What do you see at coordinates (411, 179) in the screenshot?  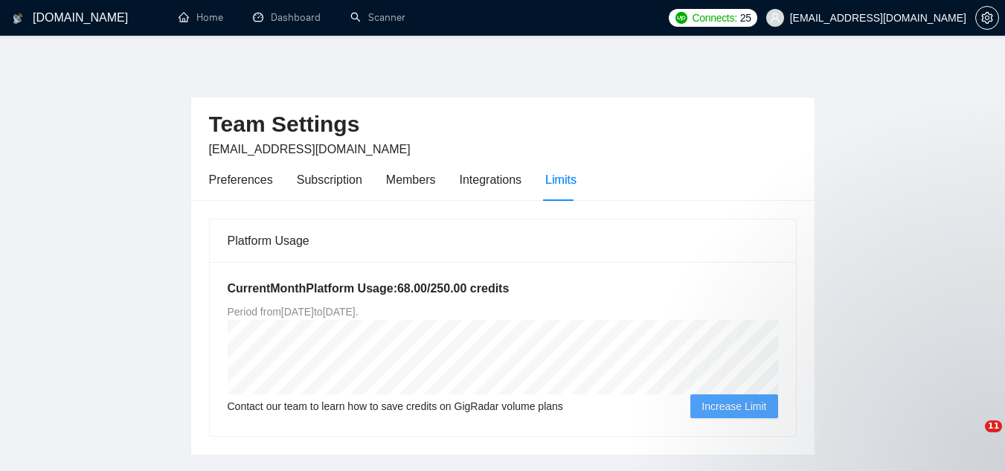 I see `div: Members` at bounding box center [411, 179].